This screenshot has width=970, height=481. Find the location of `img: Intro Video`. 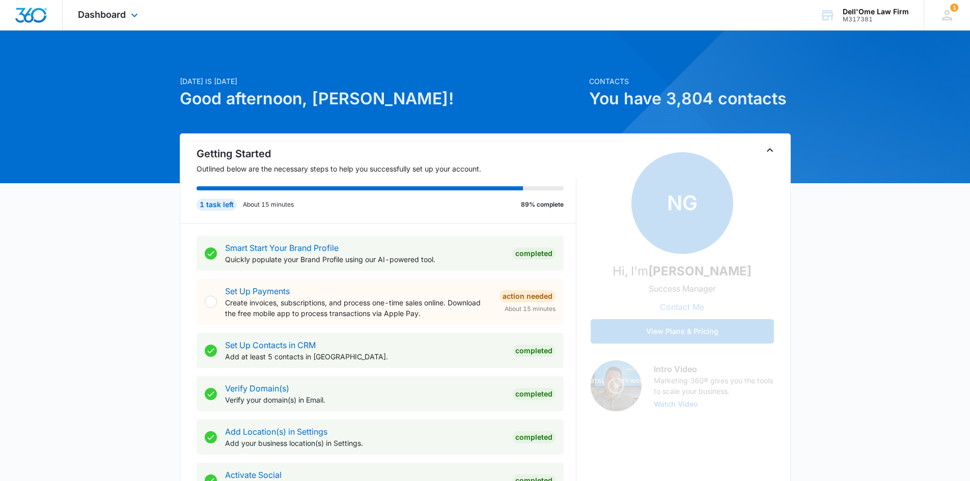

img: Intro Video is located at coordinates (616, 386).